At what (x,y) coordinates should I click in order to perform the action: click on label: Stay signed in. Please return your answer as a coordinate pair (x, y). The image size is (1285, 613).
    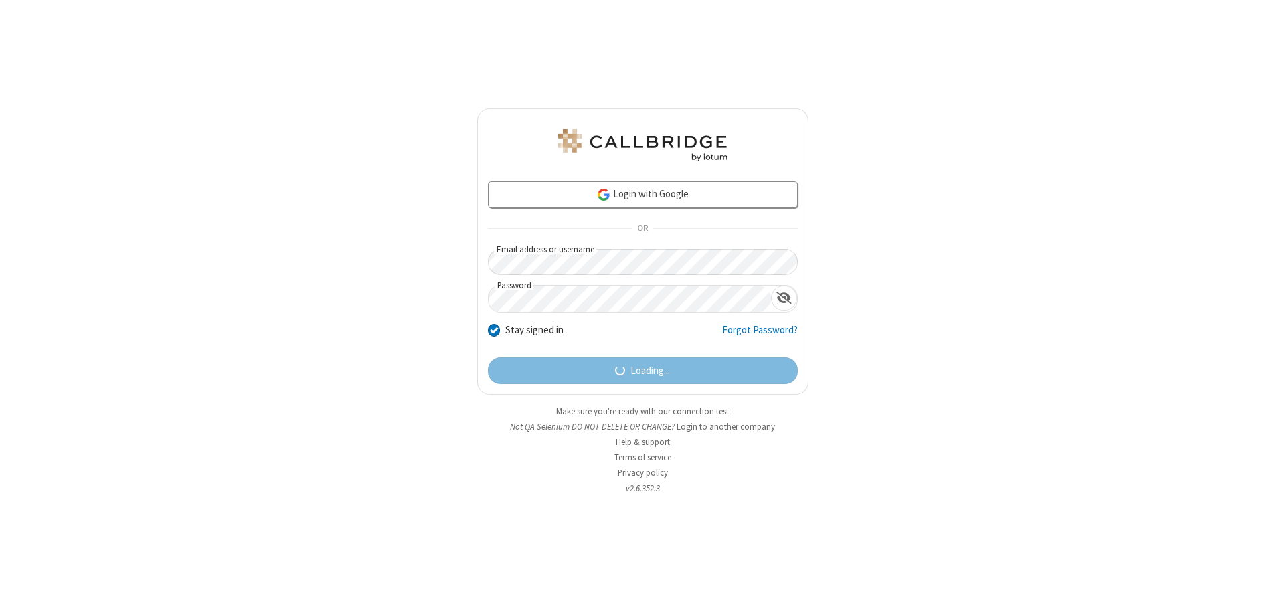
    Looking at the image, I should click on (534, 330).